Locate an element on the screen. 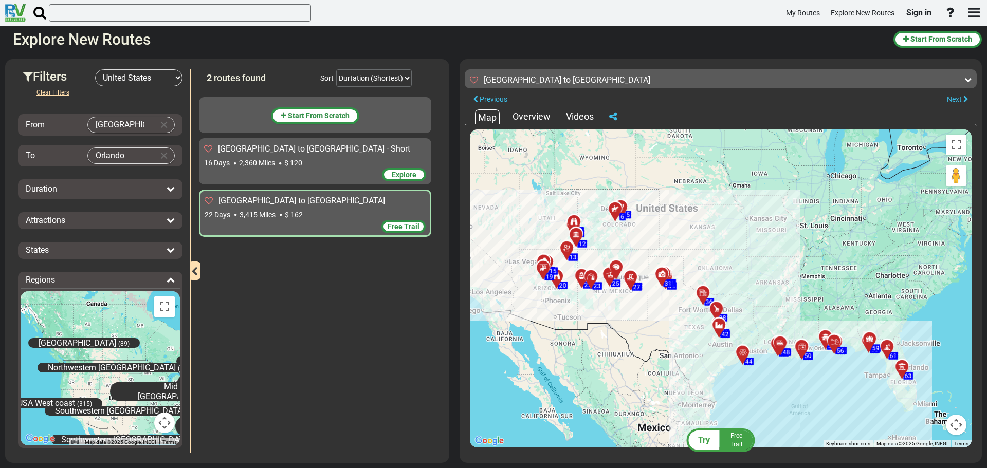  div: Map is located at coordinates (487, 117).